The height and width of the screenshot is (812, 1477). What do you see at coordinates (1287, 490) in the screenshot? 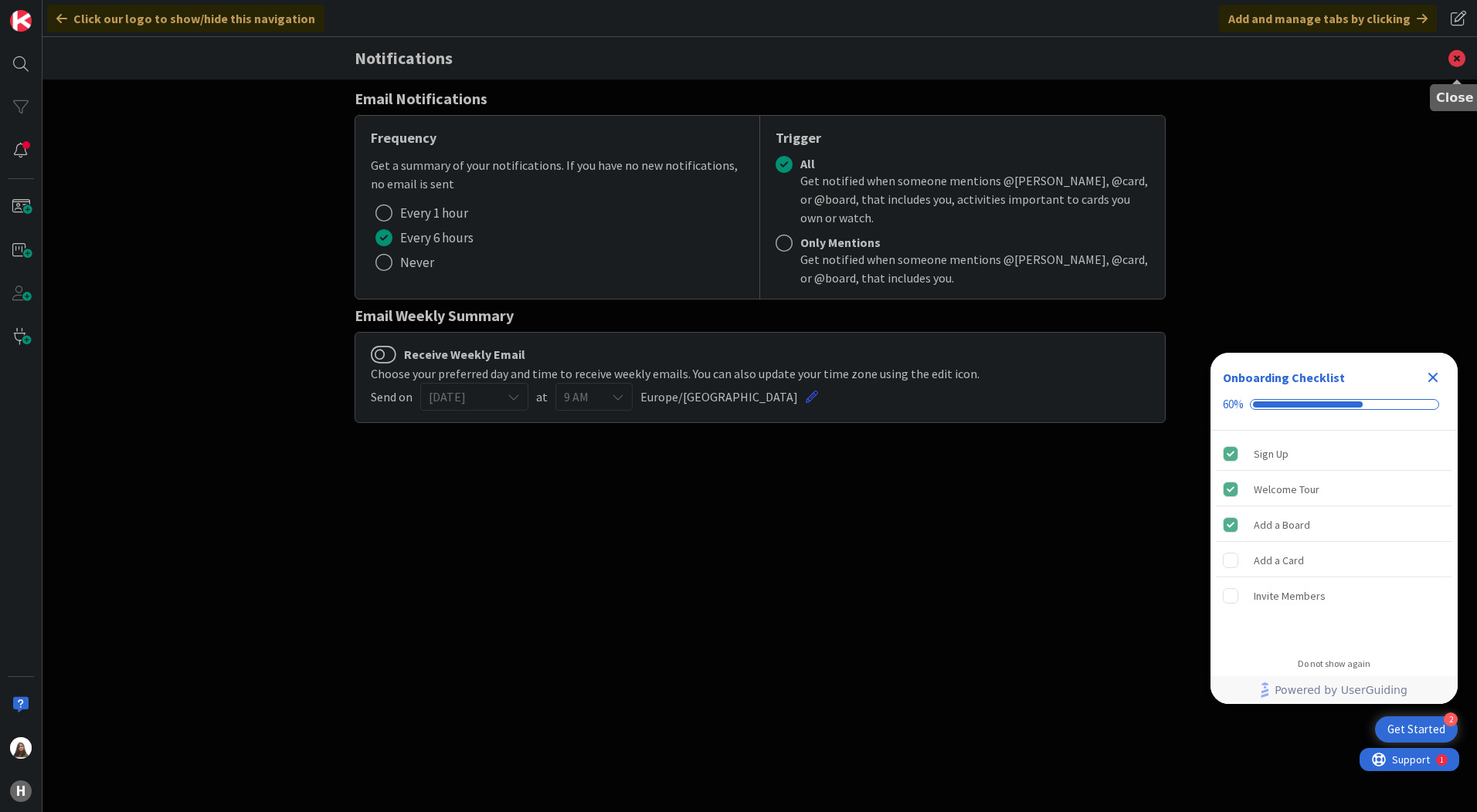
I see `div: Welcome Tour` at bounding box center [1287, 490].